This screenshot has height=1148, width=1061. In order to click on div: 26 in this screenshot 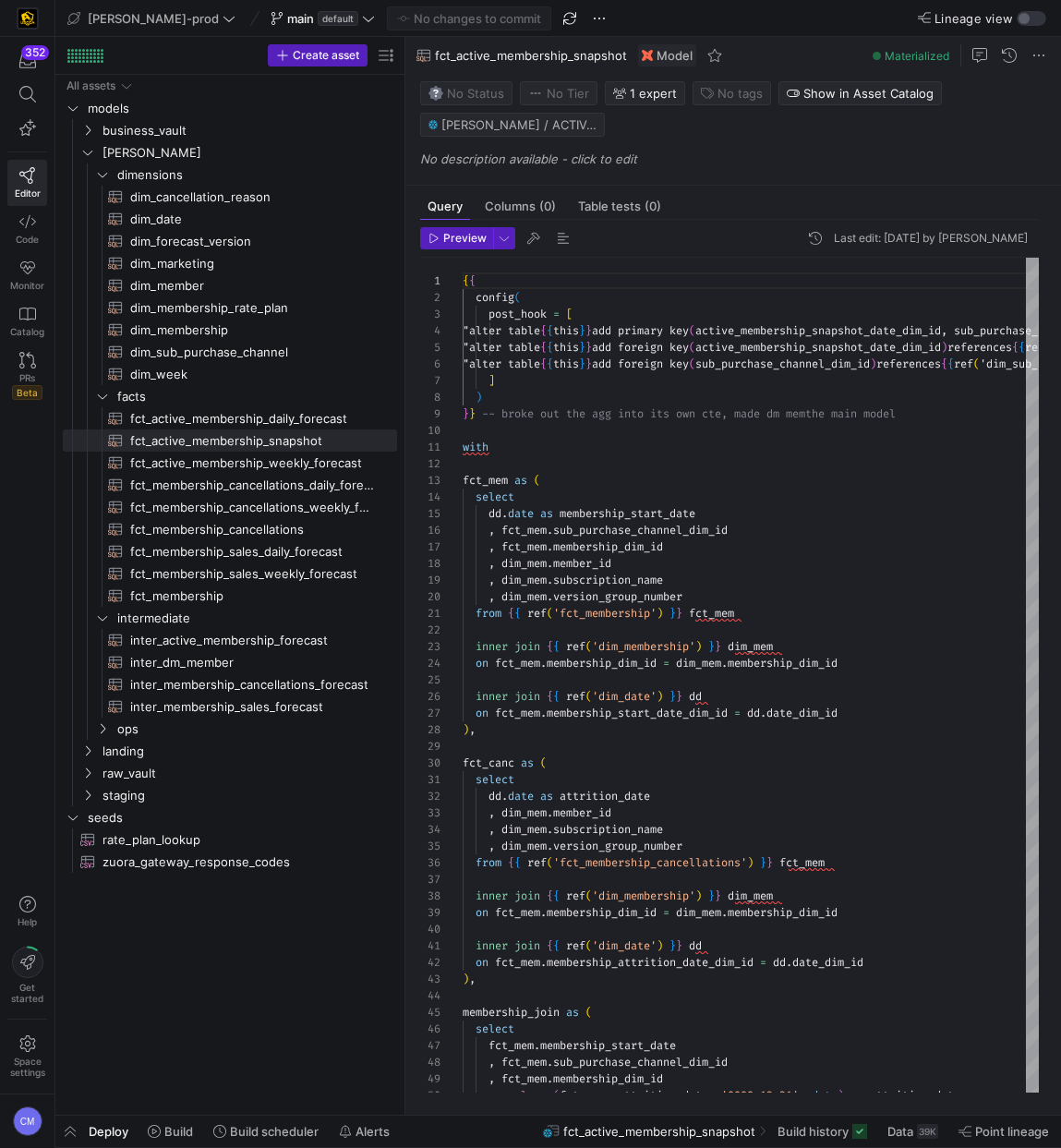, I will do `click(430, 697)`.